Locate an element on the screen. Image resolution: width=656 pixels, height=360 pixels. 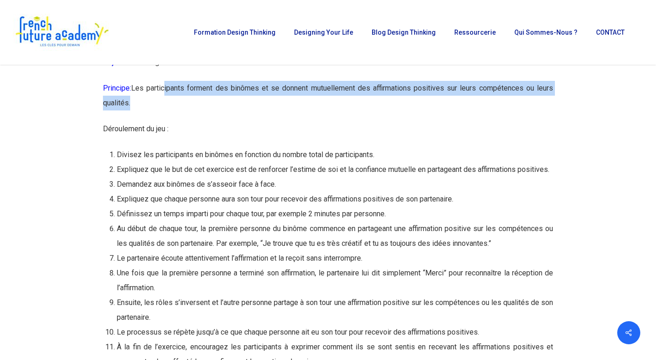
p: Encourager l’estime de soi et renforcer la confiance. is located at coordinates (328, 68).